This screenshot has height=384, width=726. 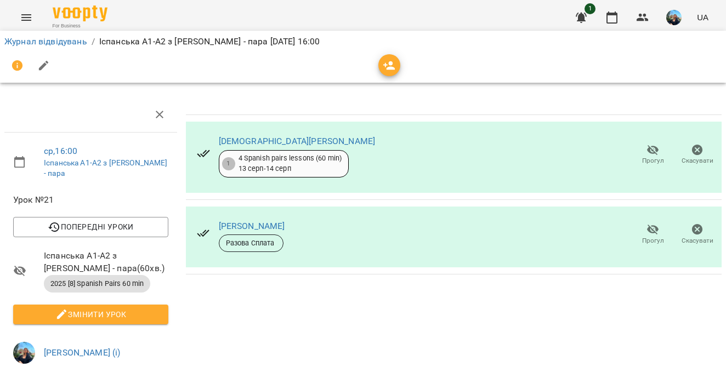 What do you see at coordinates (90, 315) in the screenshot?
I see `button: Змінити урок` at bounding box center [90, 315].